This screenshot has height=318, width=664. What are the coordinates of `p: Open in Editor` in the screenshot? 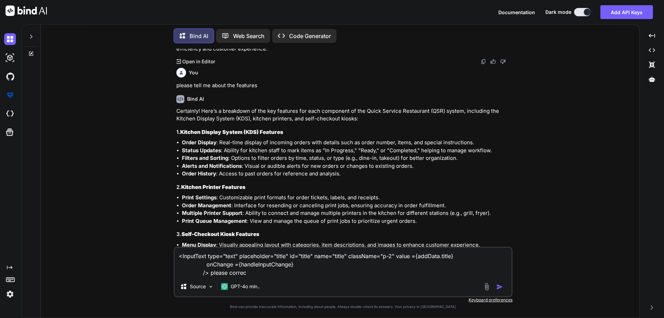 It's located at (199, 62).